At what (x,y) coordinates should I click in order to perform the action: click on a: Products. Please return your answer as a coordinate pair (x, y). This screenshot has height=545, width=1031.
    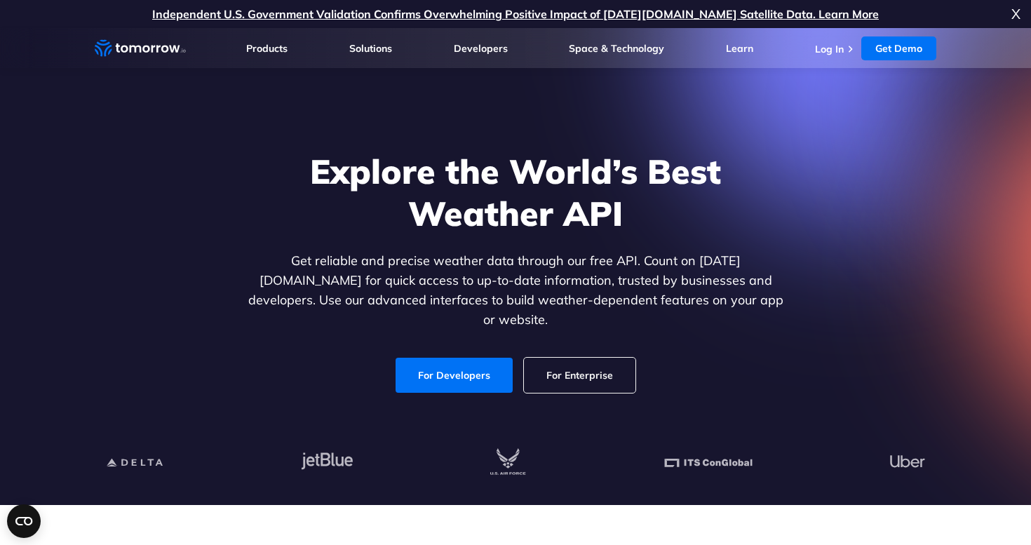
    Looking at the image, I should click on (267, 48).